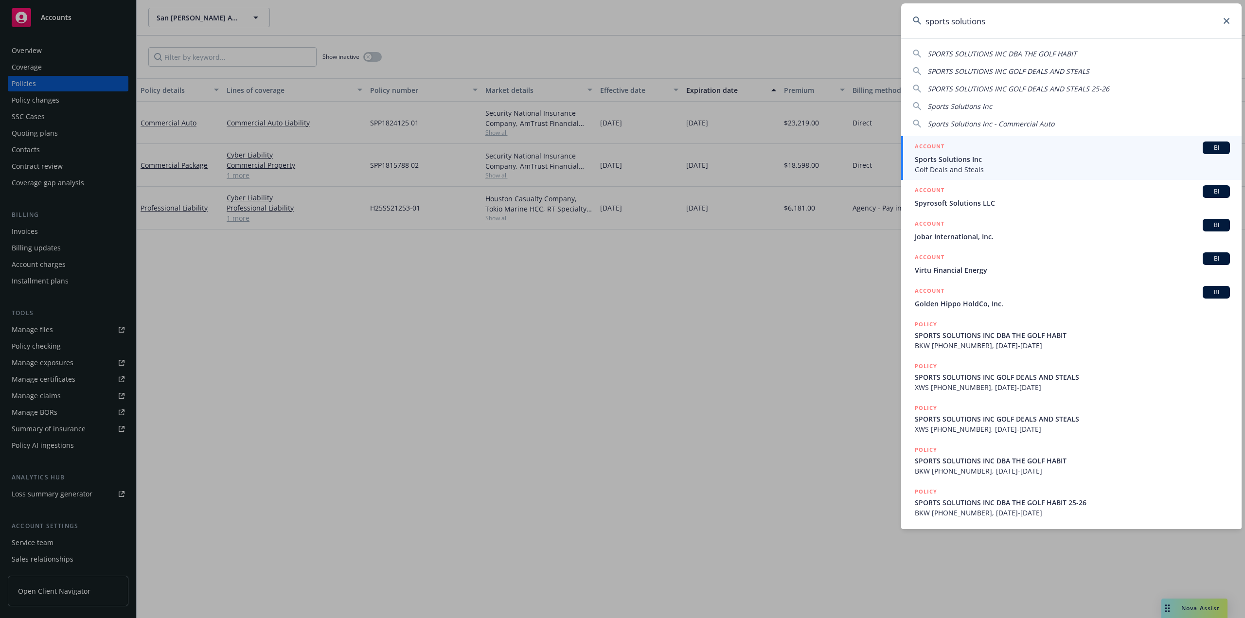 The height and width of the screenshot is (618, 1245). Describe the element at coordinates (1018, 88) in the screenshot. I see `span: SPORTS SOLUTIONS INC GOLF DEALS AND STEALS 25-26` at that location.